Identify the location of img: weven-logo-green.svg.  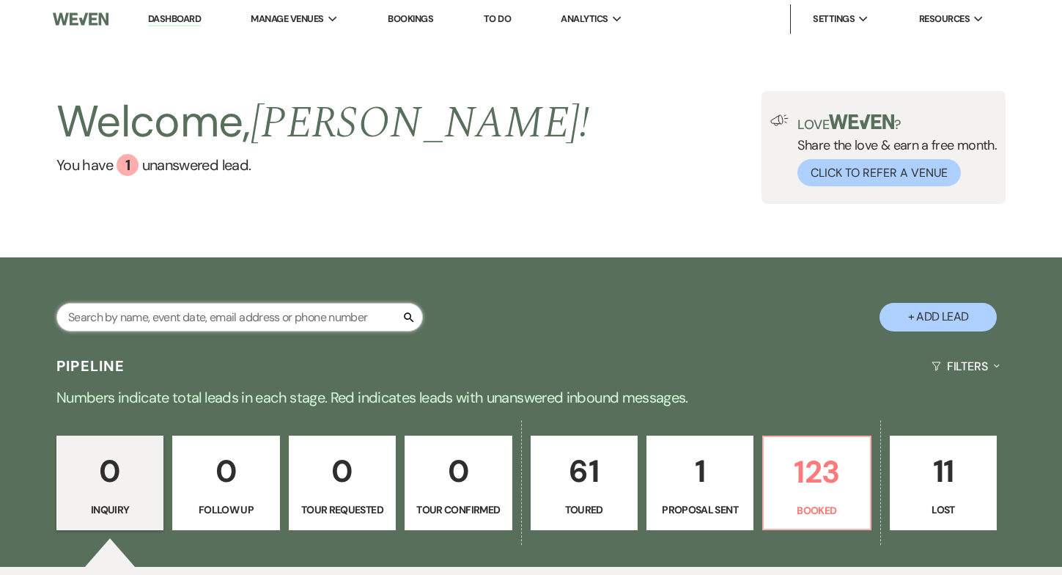
(861, 122).